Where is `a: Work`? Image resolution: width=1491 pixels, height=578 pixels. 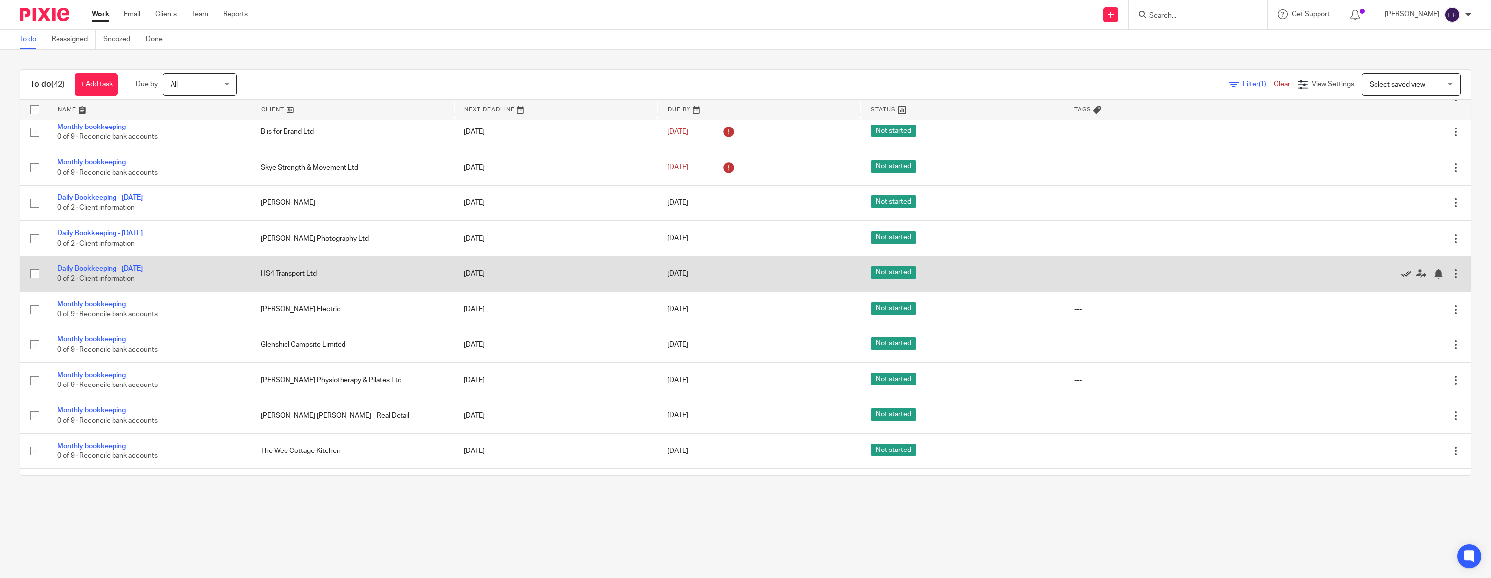
a: Work is located at coordinates (100, 14).